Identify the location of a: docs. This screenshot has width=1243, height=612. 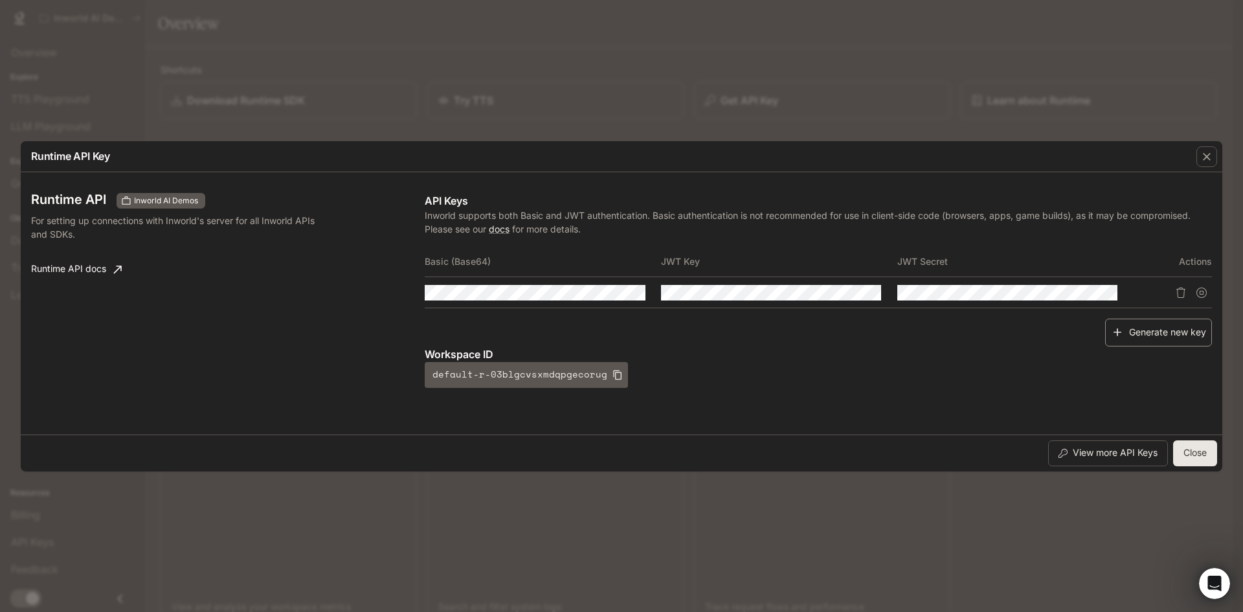
(499, 229).